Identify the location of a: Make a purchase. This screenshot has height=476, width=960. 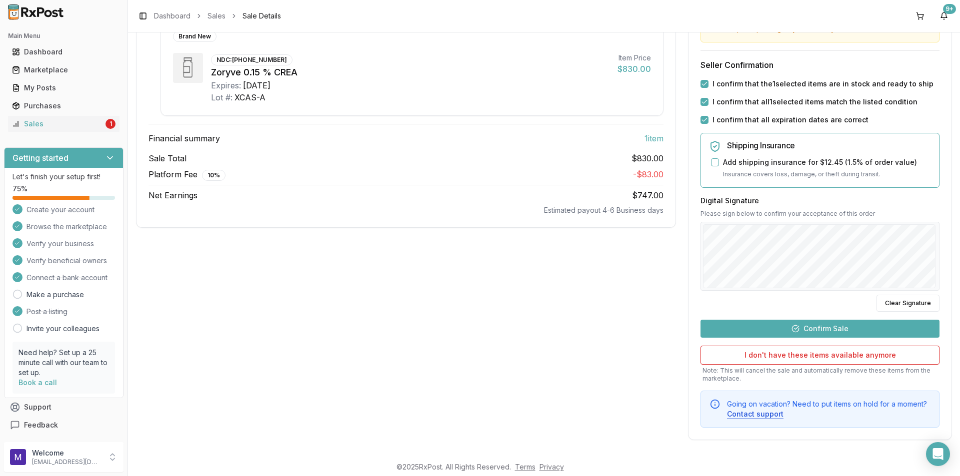
(55, 295).